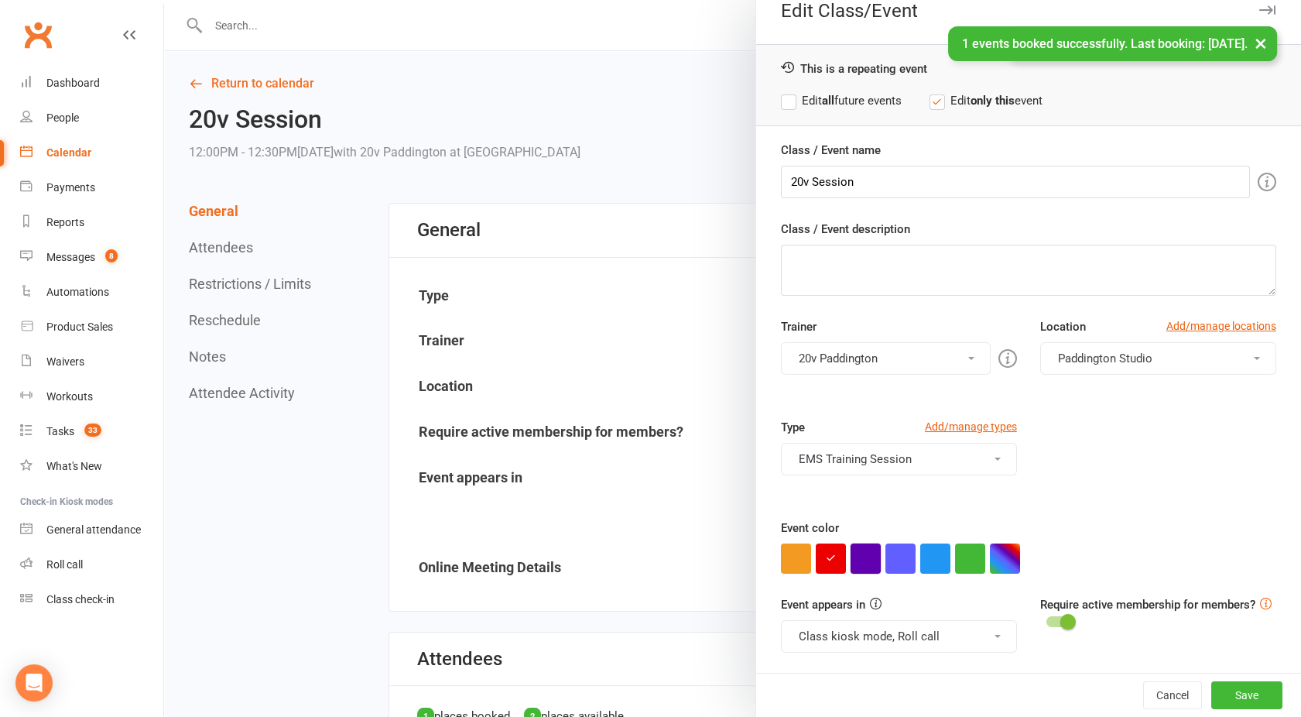 The image size is (1301, 717). I want to click on div: Waivers, so click(65, 361).